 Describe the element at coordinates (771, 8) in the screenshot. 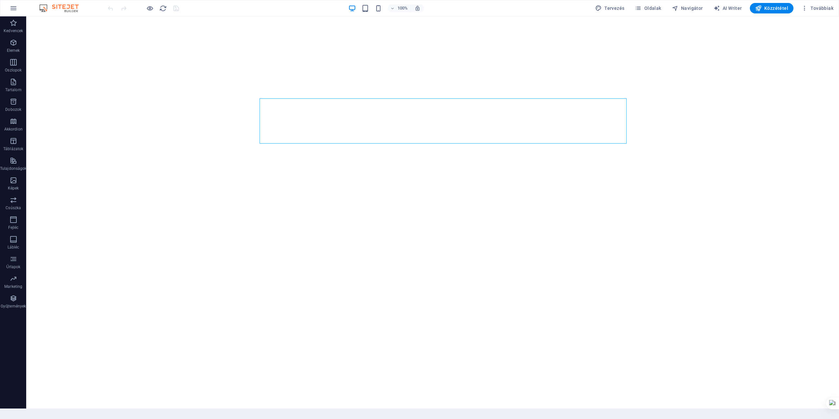

I see `button: Közzététel` at that location.